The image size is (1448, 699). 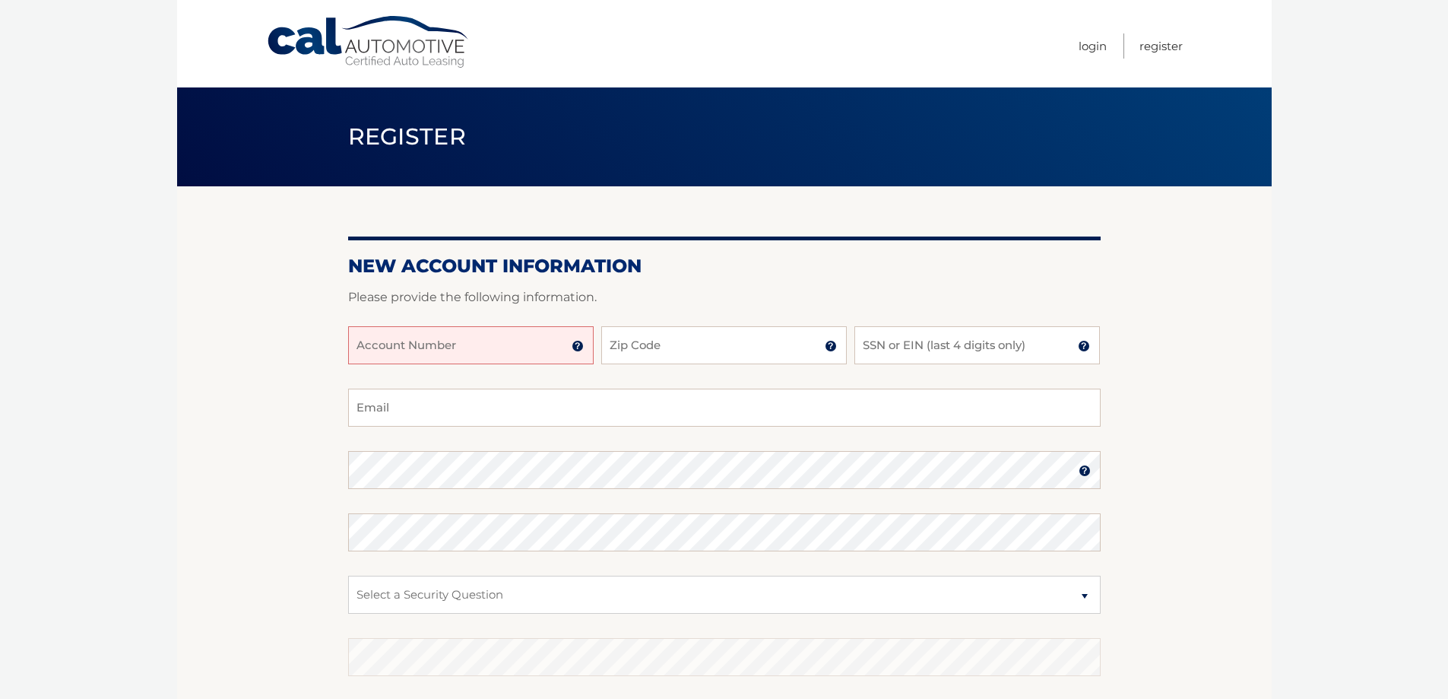 I want to click on input: Email, so click(x=724, y=407).